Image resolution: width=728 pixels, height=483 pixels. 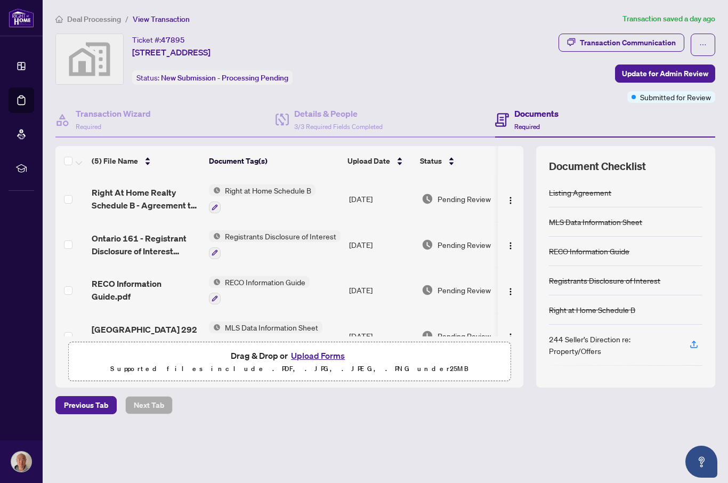 I want to click on span: 3/3 Required Fields Completed, so click(x=339, y=126).